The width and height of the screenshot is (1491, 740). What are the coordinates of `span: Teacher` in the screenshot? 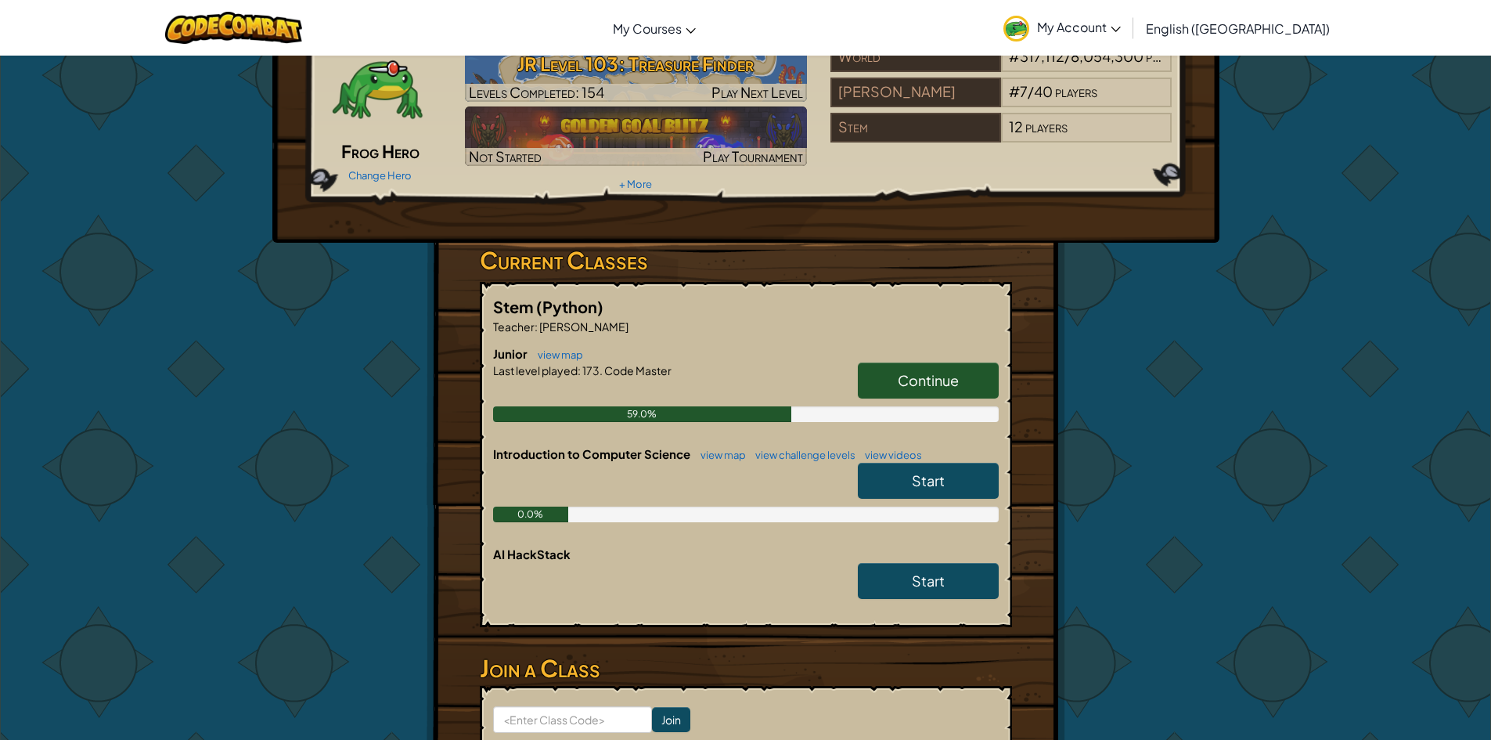 It's located at (513, 326).